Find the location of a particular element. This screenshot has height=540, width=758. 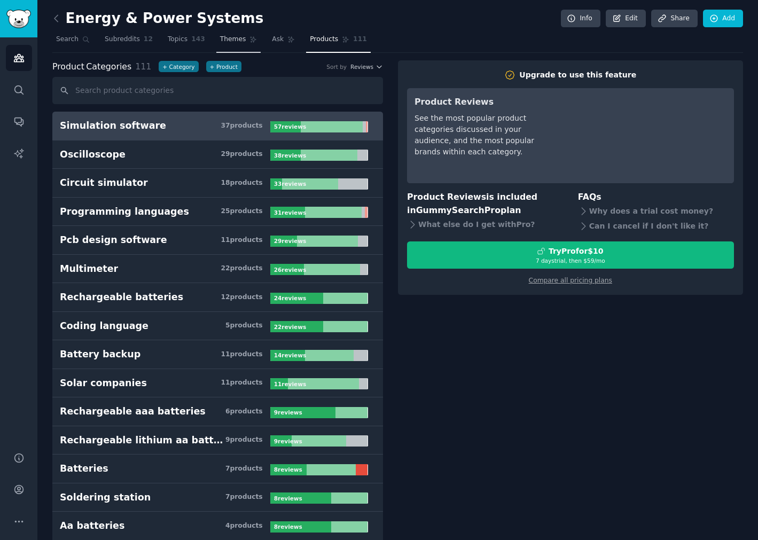

a: Products111 is located at coordinates (338, 42).